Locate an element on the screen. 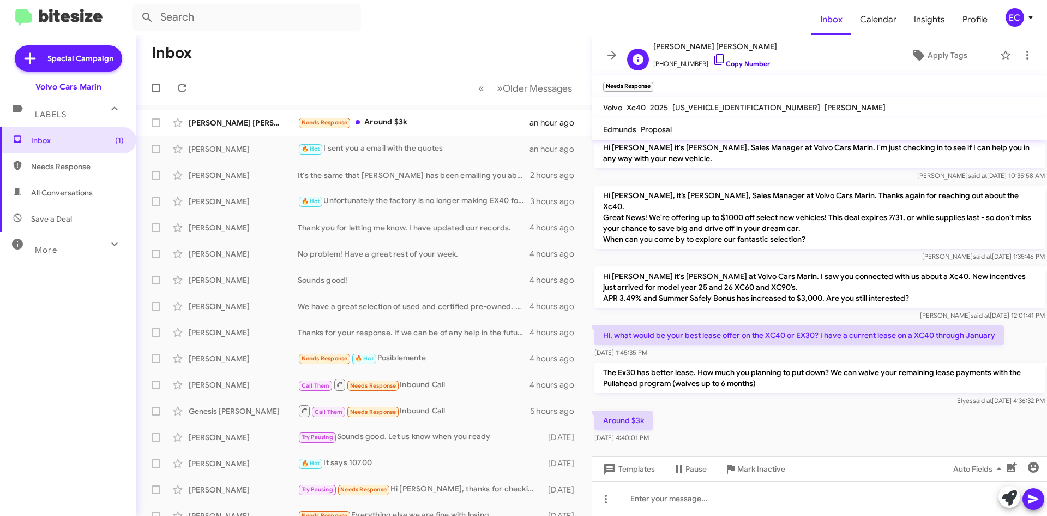 This screenshot has width=1047, height=516. div: I sent you a email with the quotes is located at coordinates (414, 148).